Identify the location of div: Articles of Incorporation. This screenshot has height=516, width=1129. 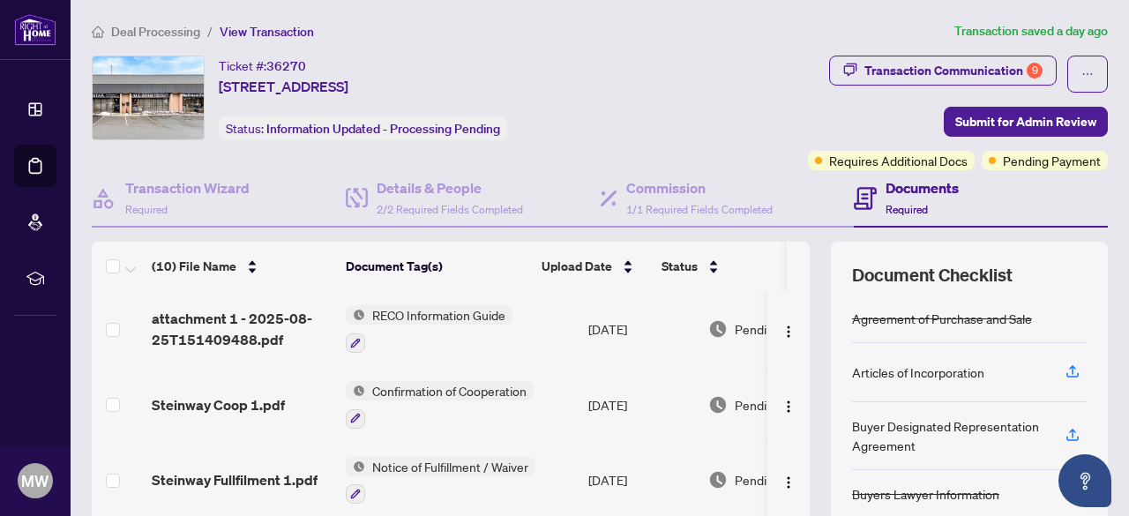
(918, 372).